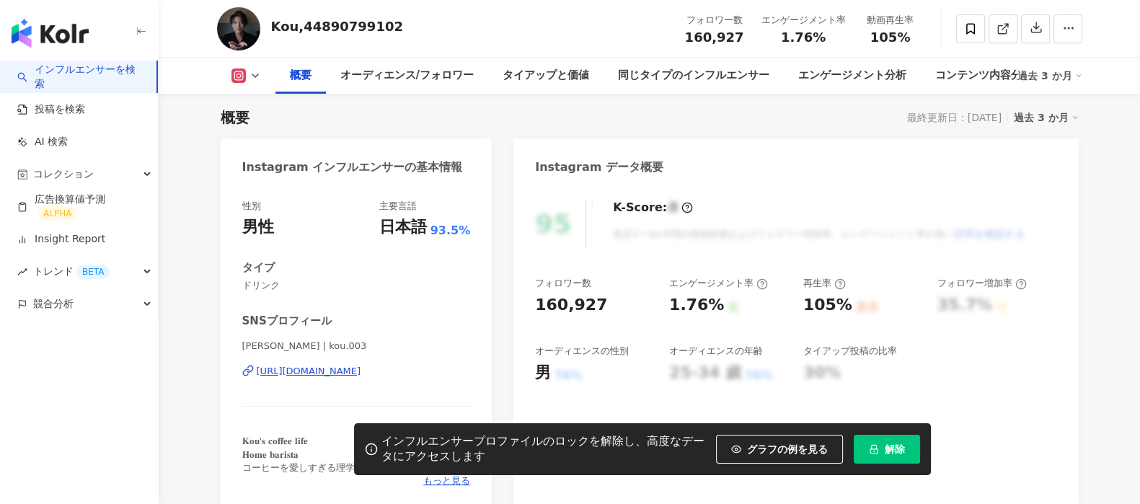 The image size is (1140, 504). Describe the element at coordinates (716, 351) in the screenshot. I see `div: オーディエンスの年齢` at that location.